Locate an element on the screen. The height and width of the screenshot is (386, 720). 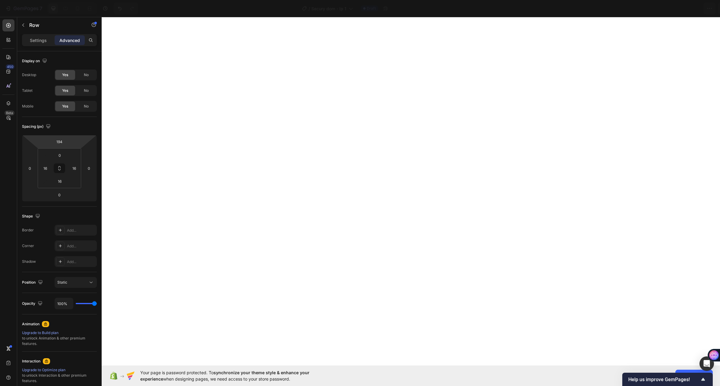
span: synchronize your theme style & enhance your experience is located at coordinates (225, 375).